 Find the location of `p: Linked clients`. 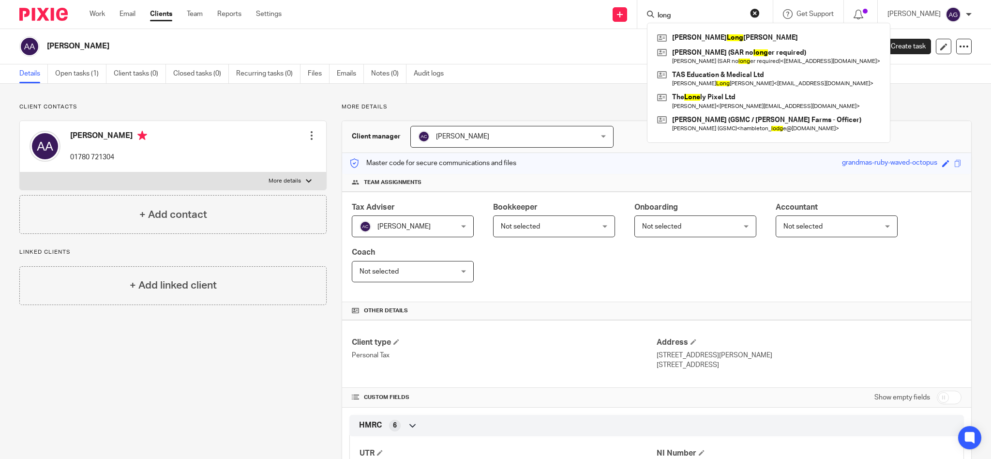

p: Linked clients is located at coordinates (173, 252).